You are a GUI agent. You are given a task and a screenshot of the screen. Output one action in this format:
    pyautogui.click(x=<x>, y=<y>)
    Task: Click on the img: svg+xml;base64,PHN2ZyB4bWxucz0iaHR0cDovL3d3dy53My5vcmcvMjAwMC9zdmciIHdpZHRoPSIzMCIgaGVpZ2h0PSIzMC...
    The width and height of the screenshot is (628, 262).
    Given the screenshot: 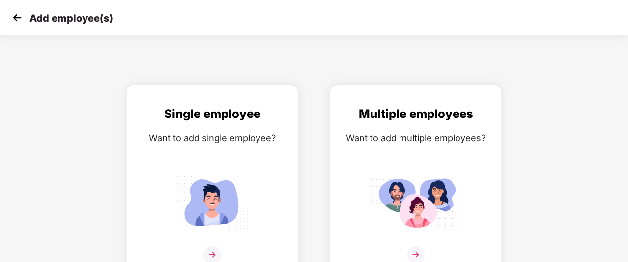 What is the action you would take?
    pyautogui.click(x=17, y=18)
    